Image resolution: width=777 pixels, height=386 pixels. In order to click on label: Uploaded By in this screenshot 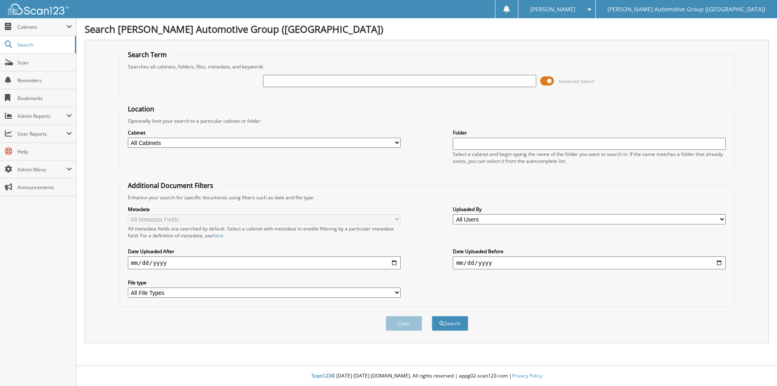, I will do `click(589, 209)`.